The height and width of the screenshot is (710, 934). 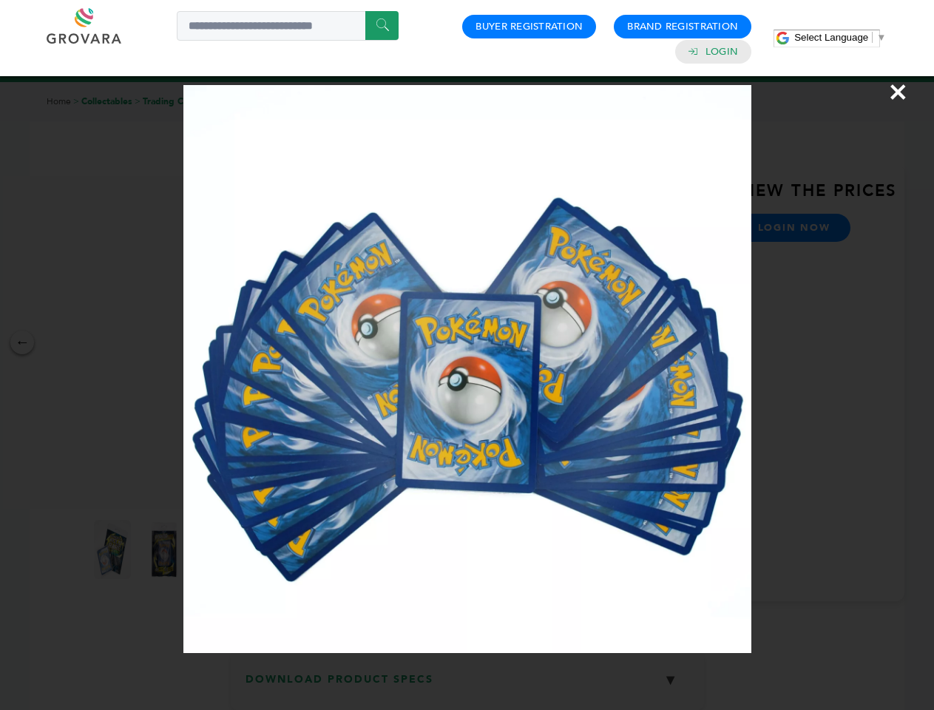 What do you see at coordinates (722, 52) in the screenshot?
I see `a: Login` at bounding box center [722, 52].